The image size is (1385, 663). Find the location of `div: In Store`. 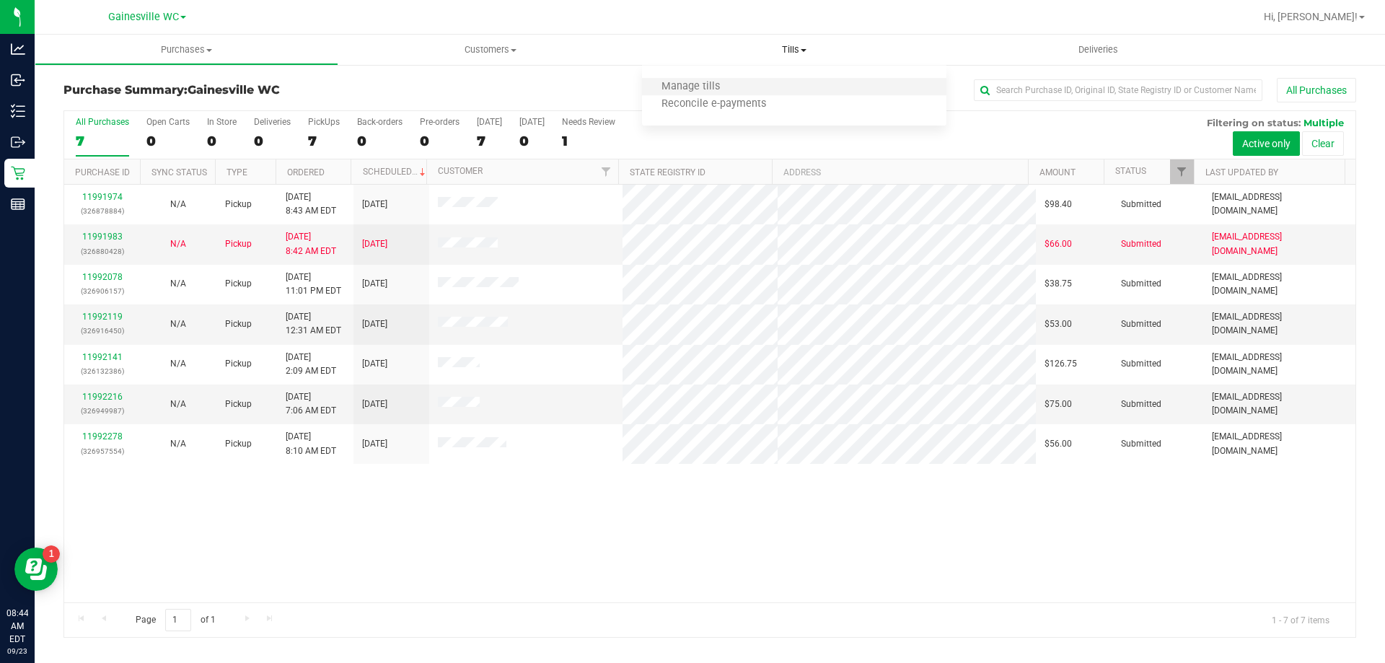

div: In Store is located at coordinates (222, 122).